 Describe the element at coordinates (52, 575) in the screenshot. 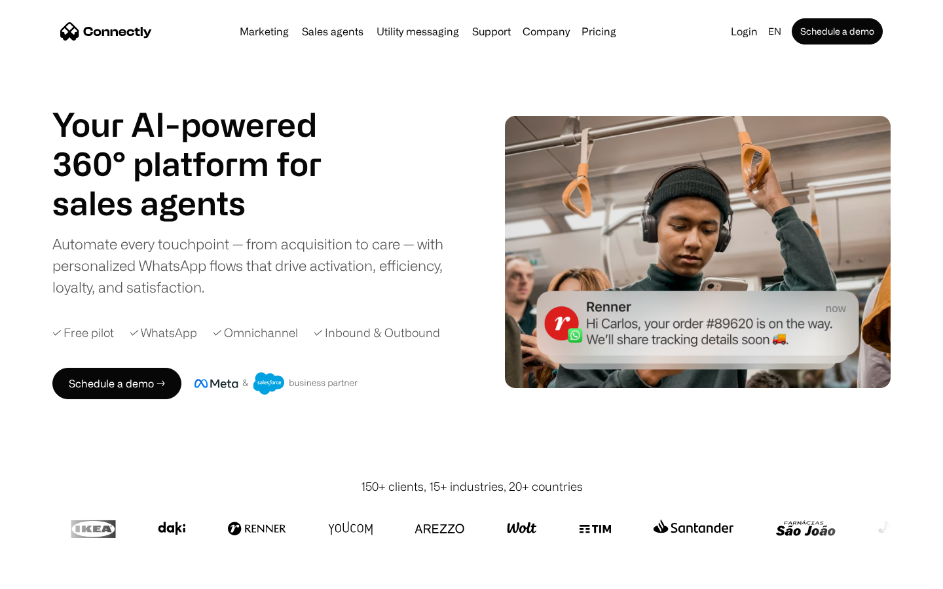

I see `ul: Language list` at that location.